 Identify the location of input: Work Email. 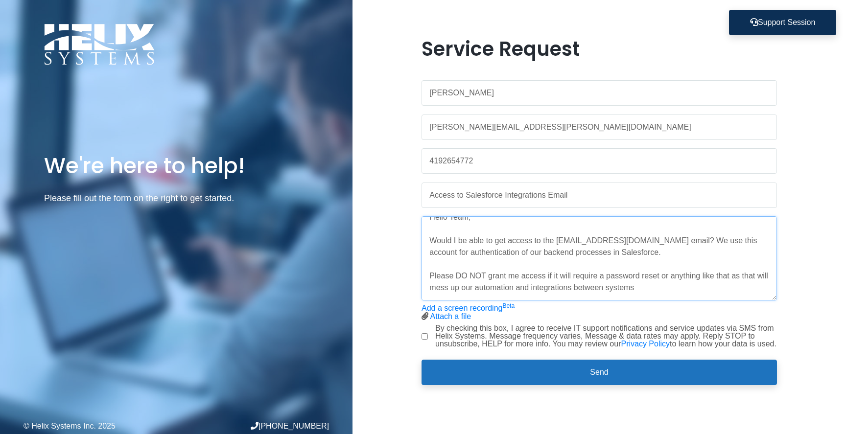
(599, 127).